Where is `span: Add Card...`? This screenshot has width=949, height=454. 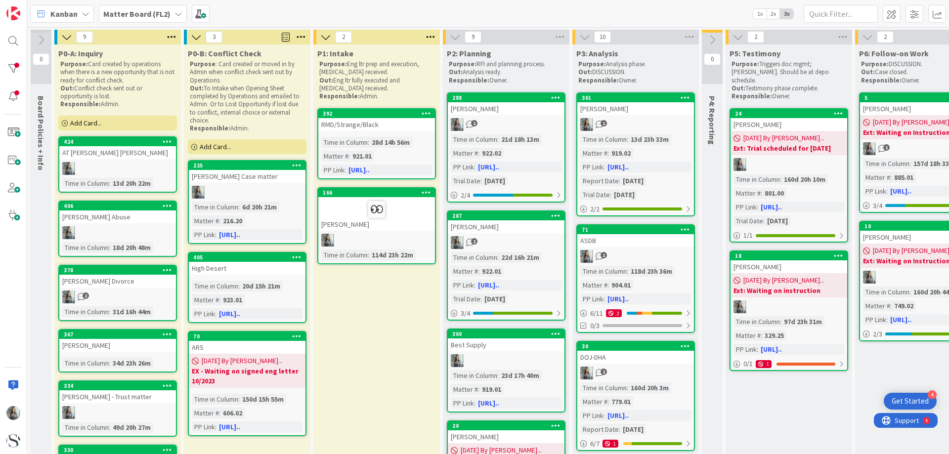 span: Add Card... is located at coordinates (215, 147).